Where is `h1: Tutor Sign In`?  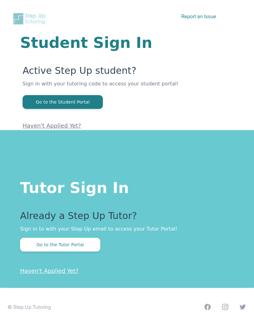 h1: Tutor Sign In is located at coordinates (127, 187).